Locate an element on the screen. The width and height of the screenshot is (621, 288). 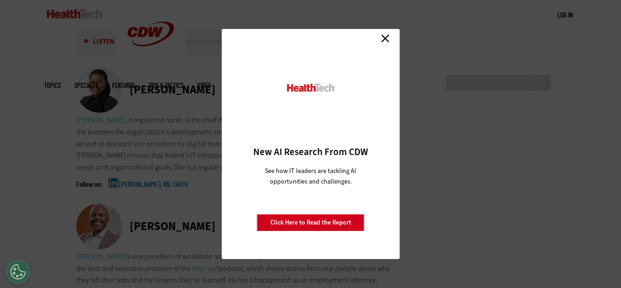
button: Open Preferences is located at coordinates (18, 272).